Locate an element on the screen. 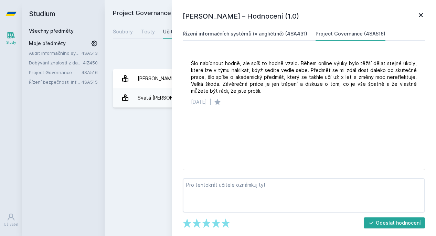 This screenshot has height=236, width=436. a: Soubory is located at coordinates (123, 32).